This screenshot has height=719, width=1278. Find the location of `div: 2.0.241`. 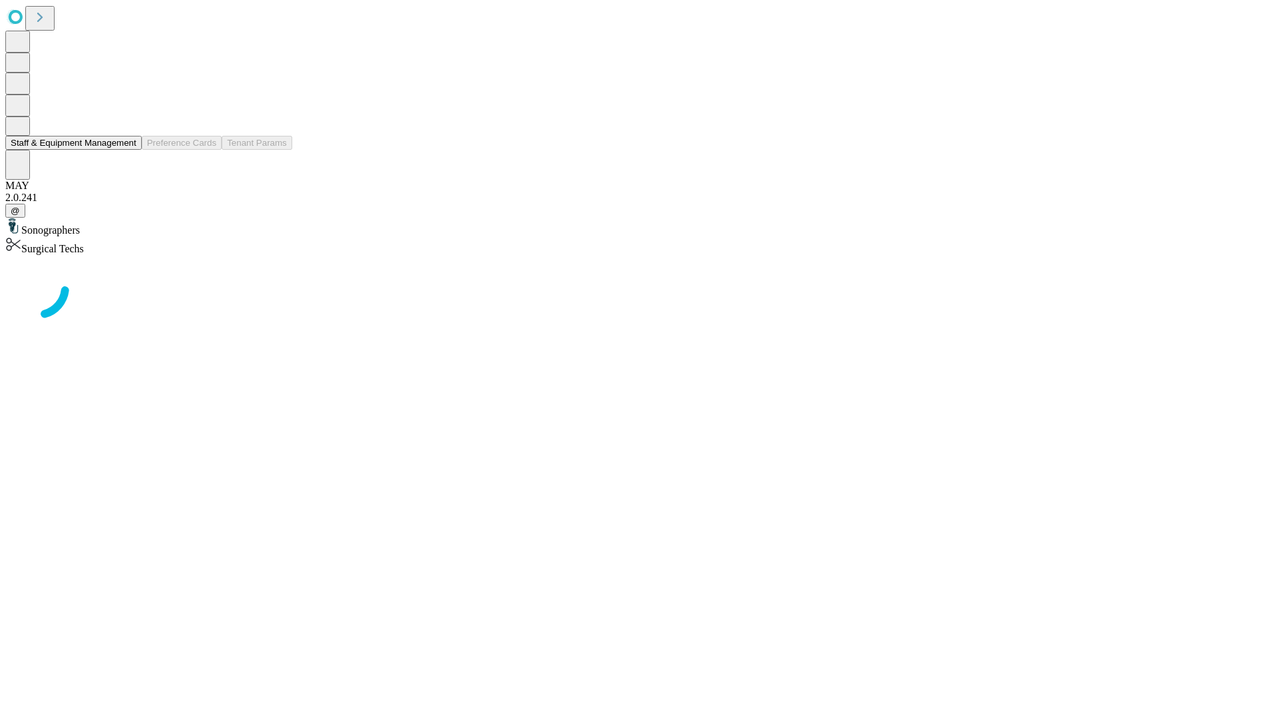

div: 2.0.241 is located at coordinates (639, 198).